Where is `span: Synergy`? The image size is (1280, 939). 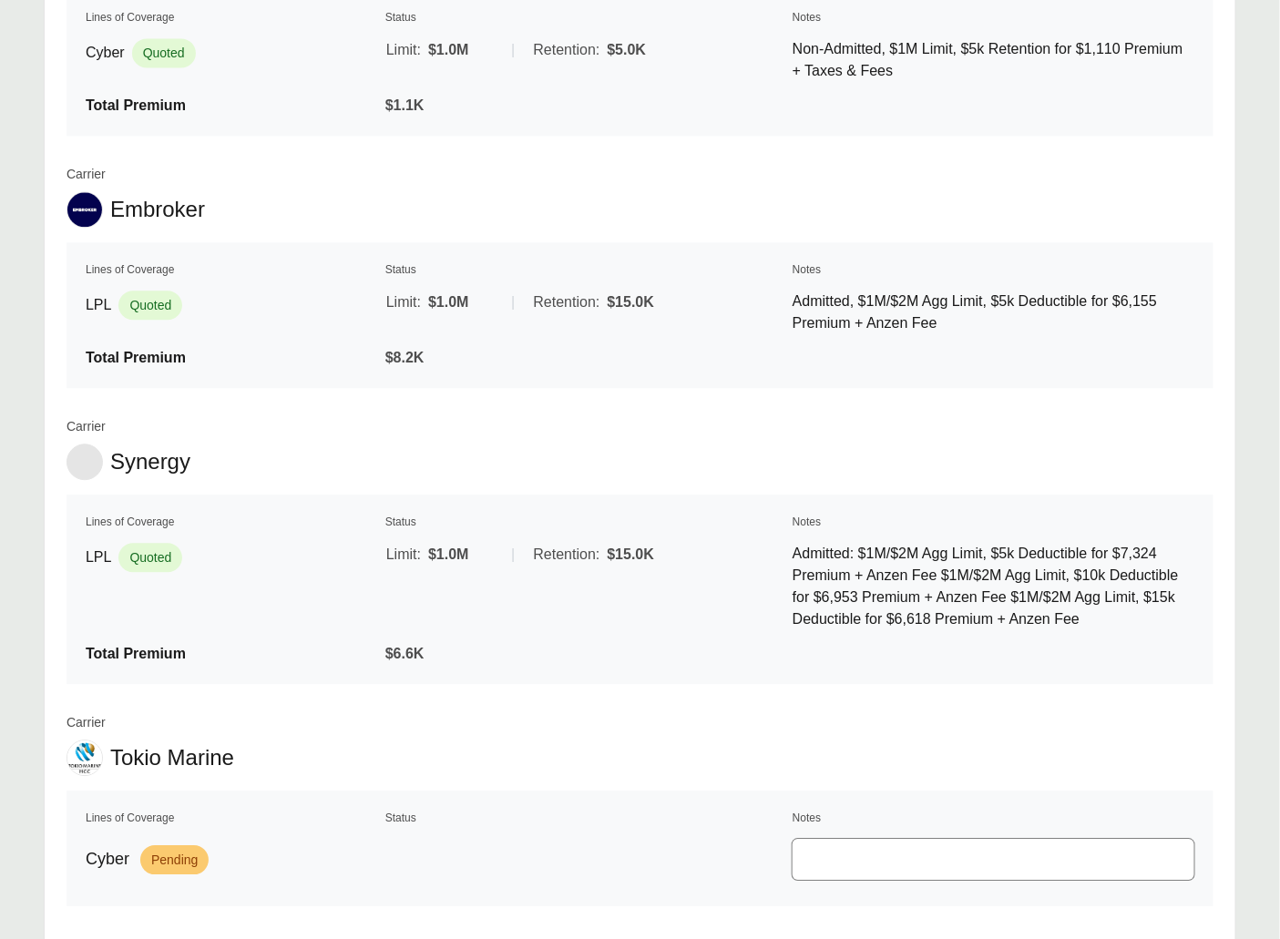
span: Synergy is located at coordinates (150, 462).